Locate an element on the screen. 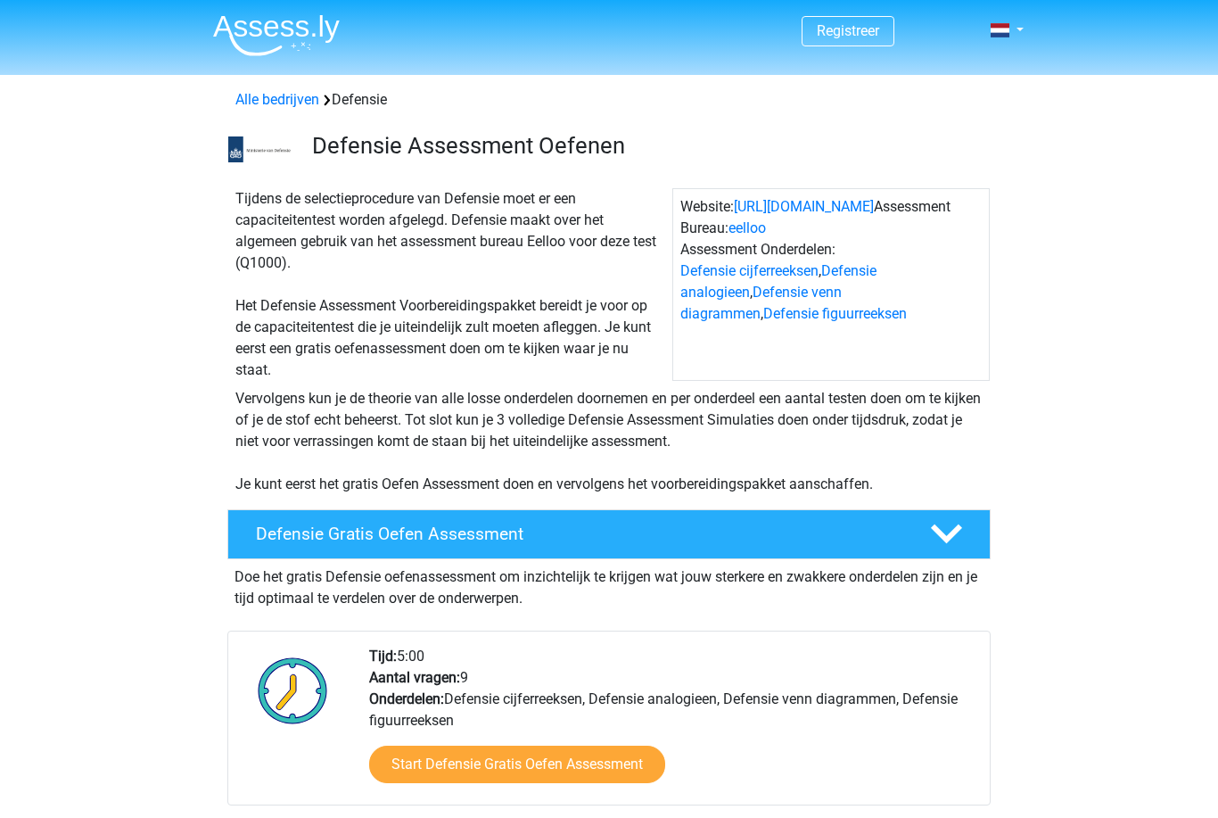  b: Aantal vragen: is located at coordinates (415, 677).